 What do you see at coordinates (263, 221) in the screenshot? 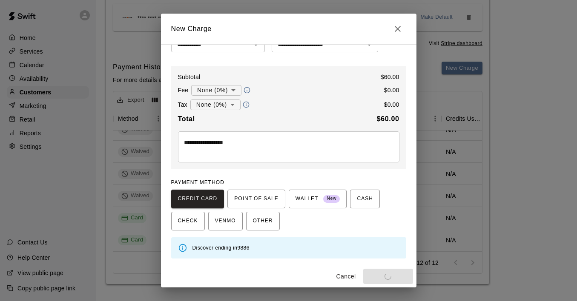
I see `button: OTHER` at bounding box center [263, 221].